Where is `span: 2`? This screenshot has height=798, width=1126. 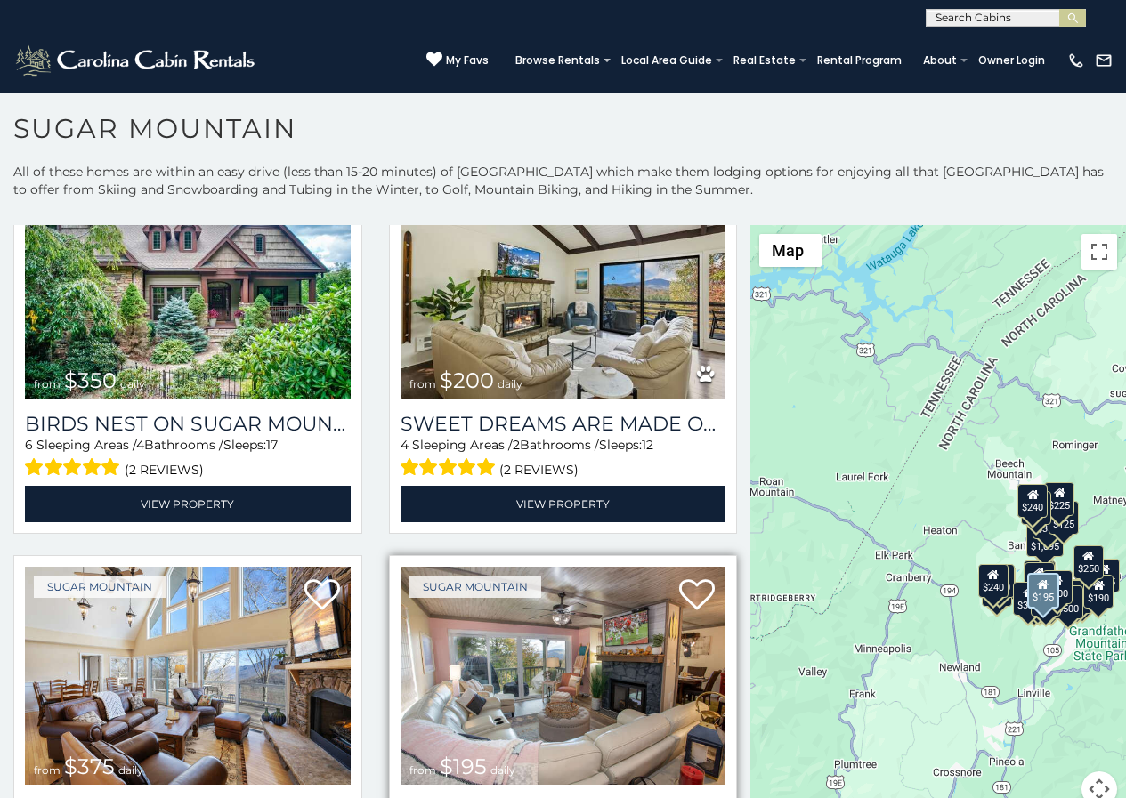 span: 2 is located at coordinates (516, 445).